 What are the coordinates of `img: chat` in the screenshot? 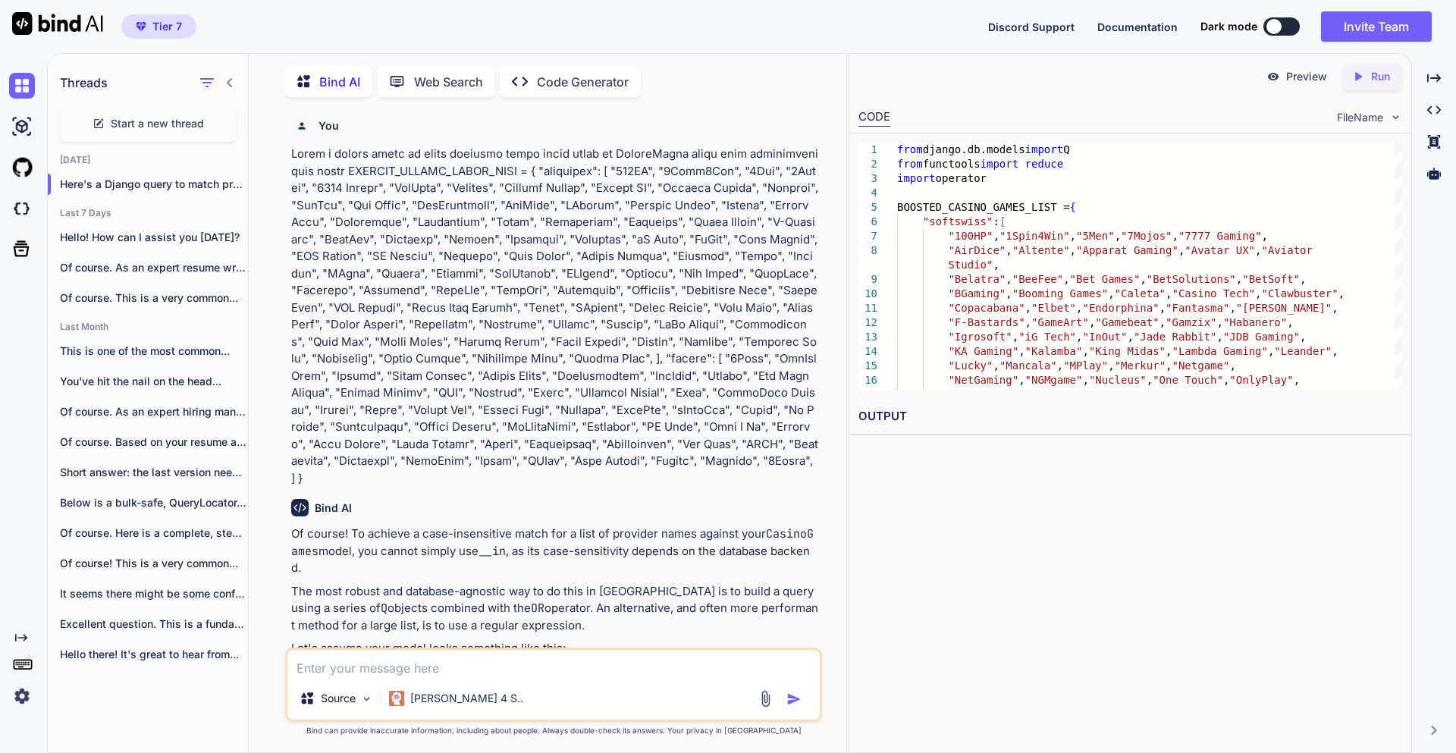 It's located at (22, 86).